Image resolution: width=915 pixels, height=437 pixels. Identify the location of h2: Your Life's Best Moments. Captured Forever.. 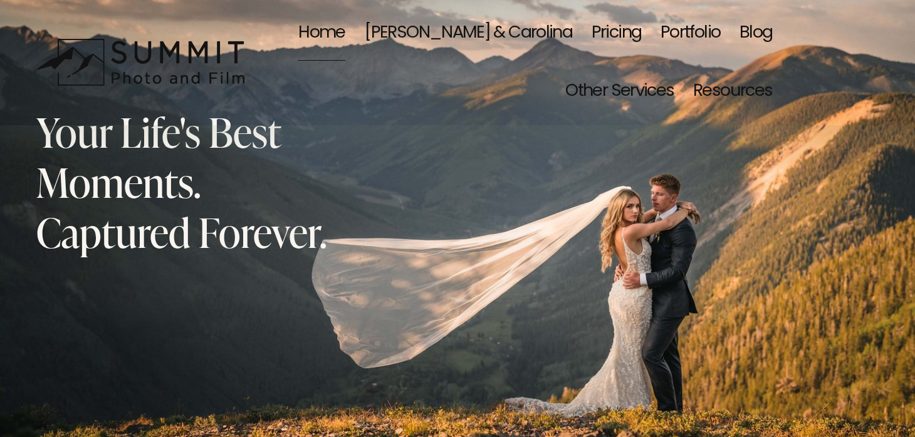
(192, 182).